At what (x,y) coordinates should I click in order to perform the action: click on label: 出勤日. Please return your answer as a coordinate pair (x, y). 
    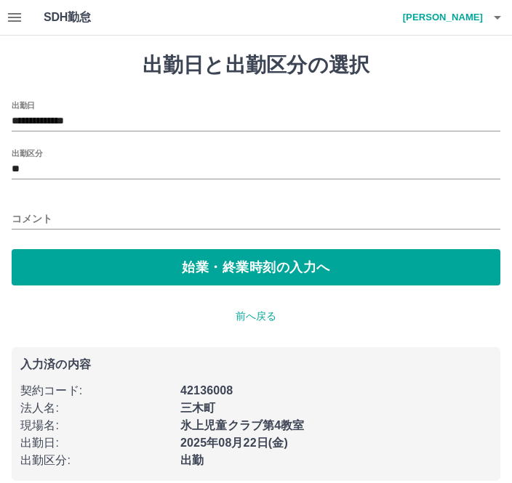
    Looking at the image, I should click on (23, 105).